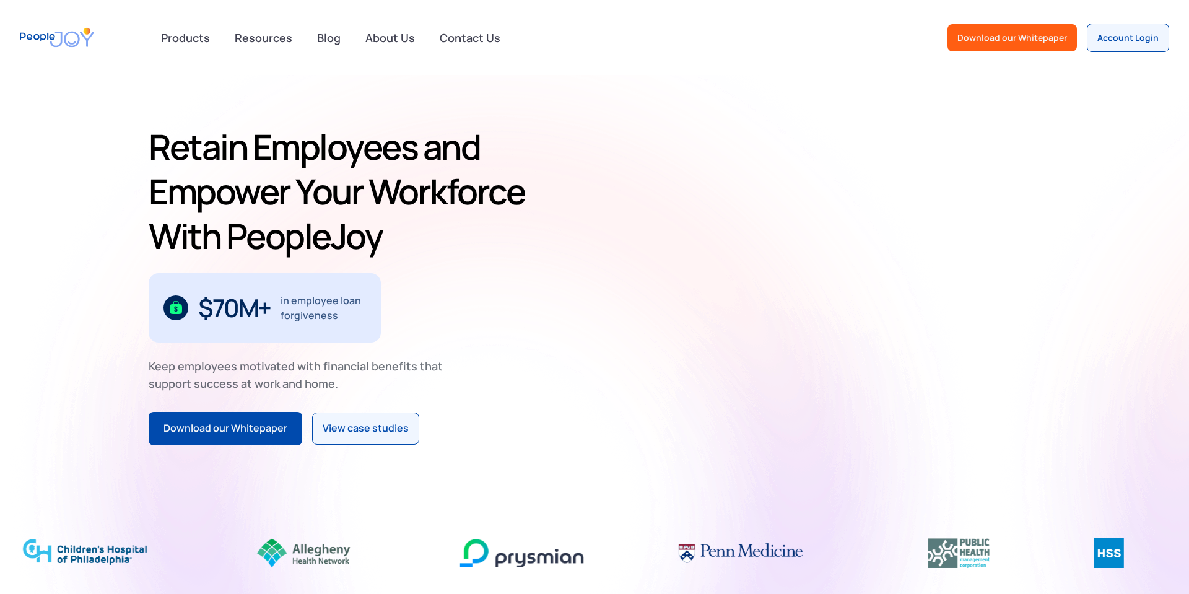  I want to click on div: Products, so click(185, 38).